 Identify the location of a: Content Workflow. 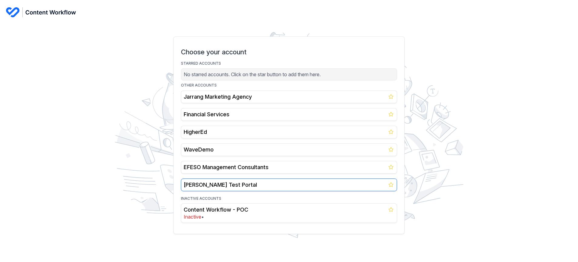
(289, 12).